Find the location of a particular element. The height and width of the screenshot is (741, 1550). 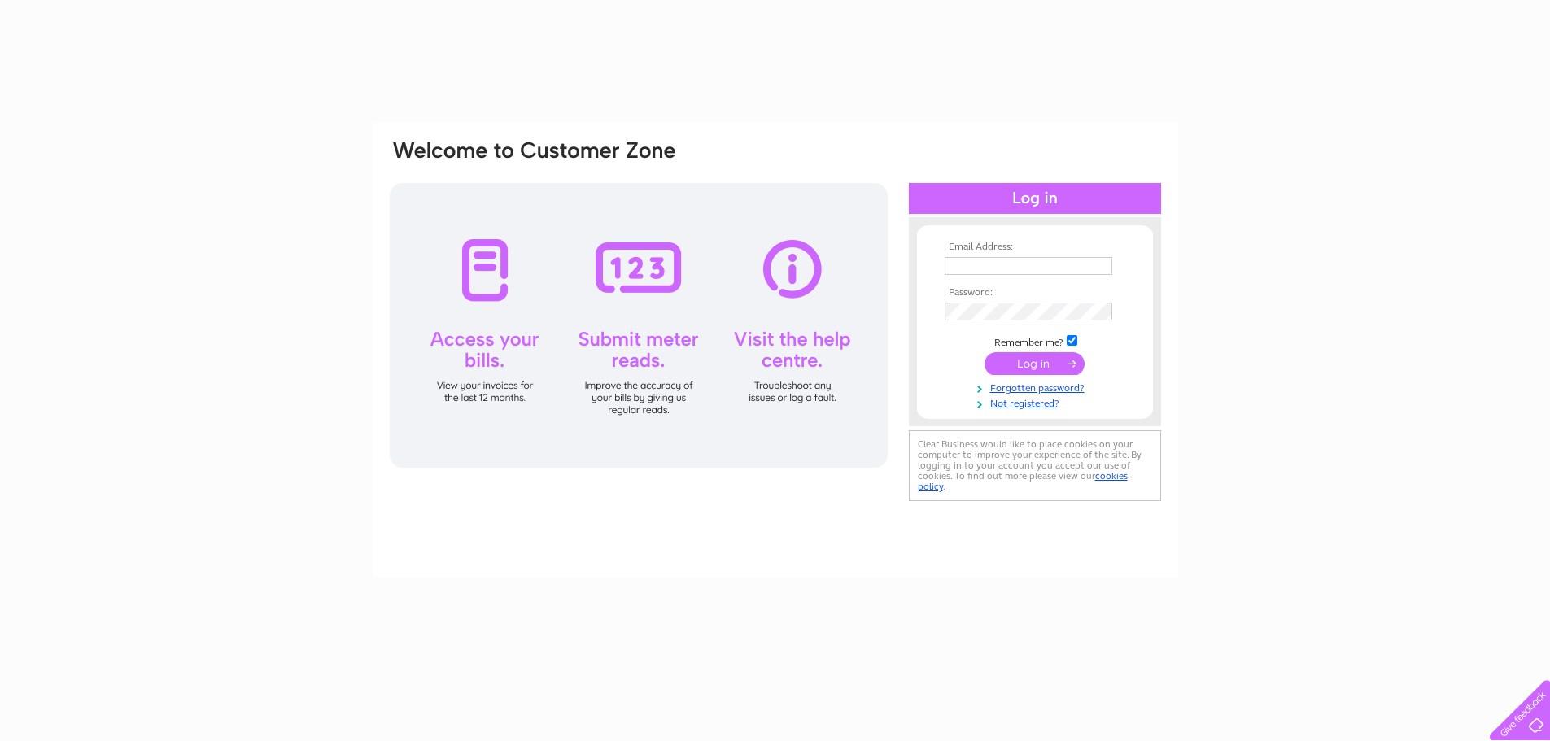

input: Submit is located at coordinates (1034, 364).